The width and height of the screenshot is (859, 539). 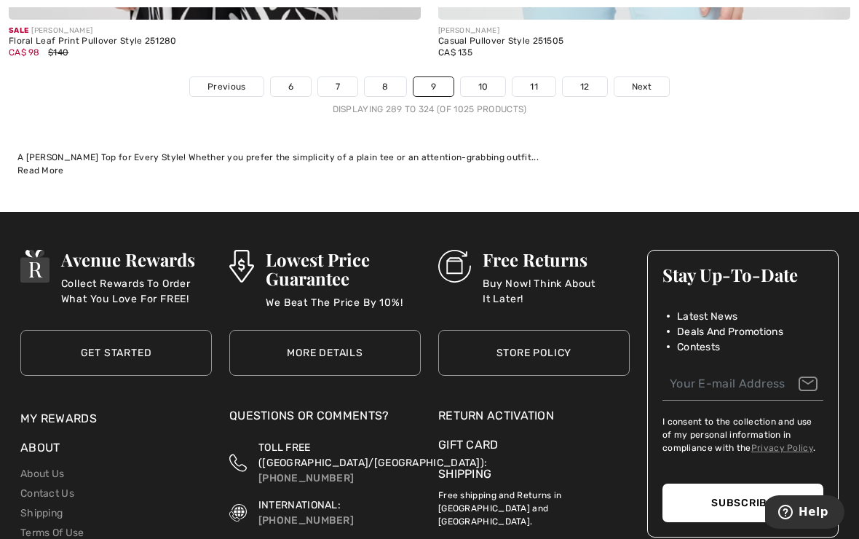 What do you see at coordinates (534, 416) in the screenshot?
I see `a: Return Activation` at bounding box center [534, 416].